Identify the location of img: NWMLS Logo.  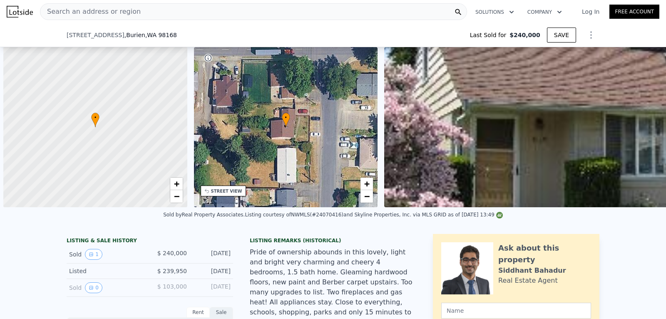
(500, 215).